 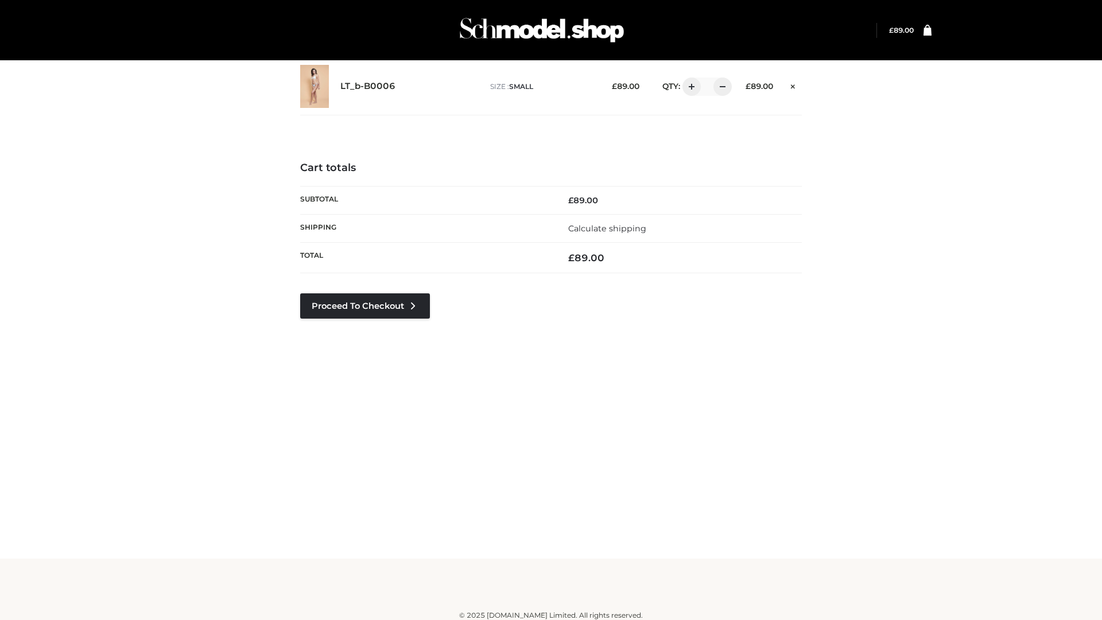 I want to click on a: £89.00, so click(x=901, y=30).